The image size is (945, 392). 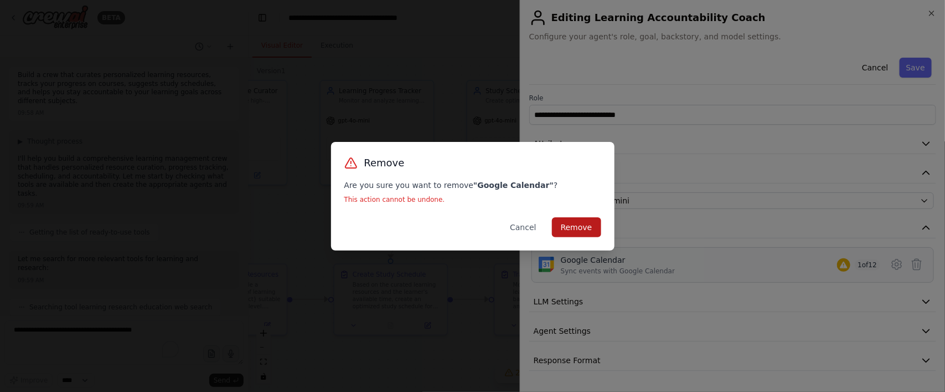 What do you see at coordinates (576, 227) in the screenshot?
I see `button: Remove` at bounding box center [576, 227].